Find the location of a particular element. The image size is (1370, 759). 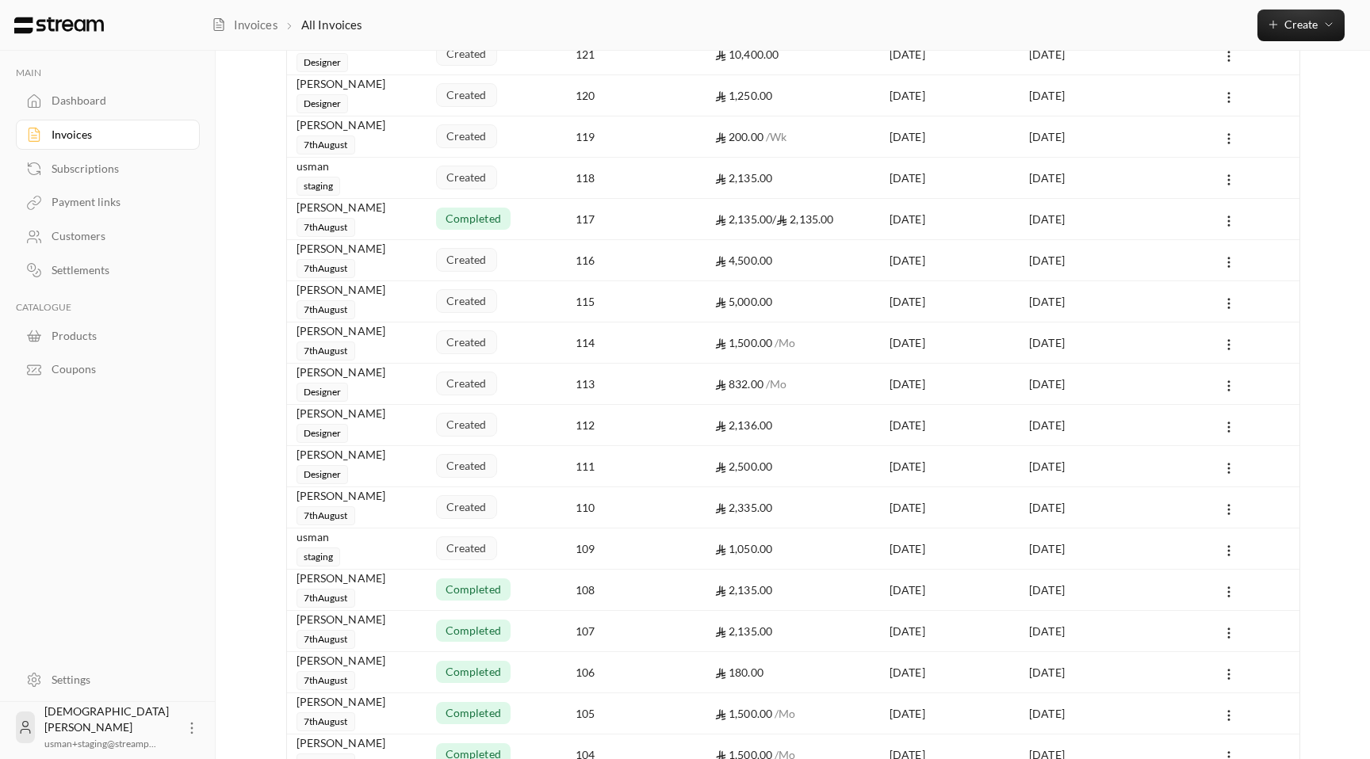

p: All Invoices is located at coordinates (331, 25).